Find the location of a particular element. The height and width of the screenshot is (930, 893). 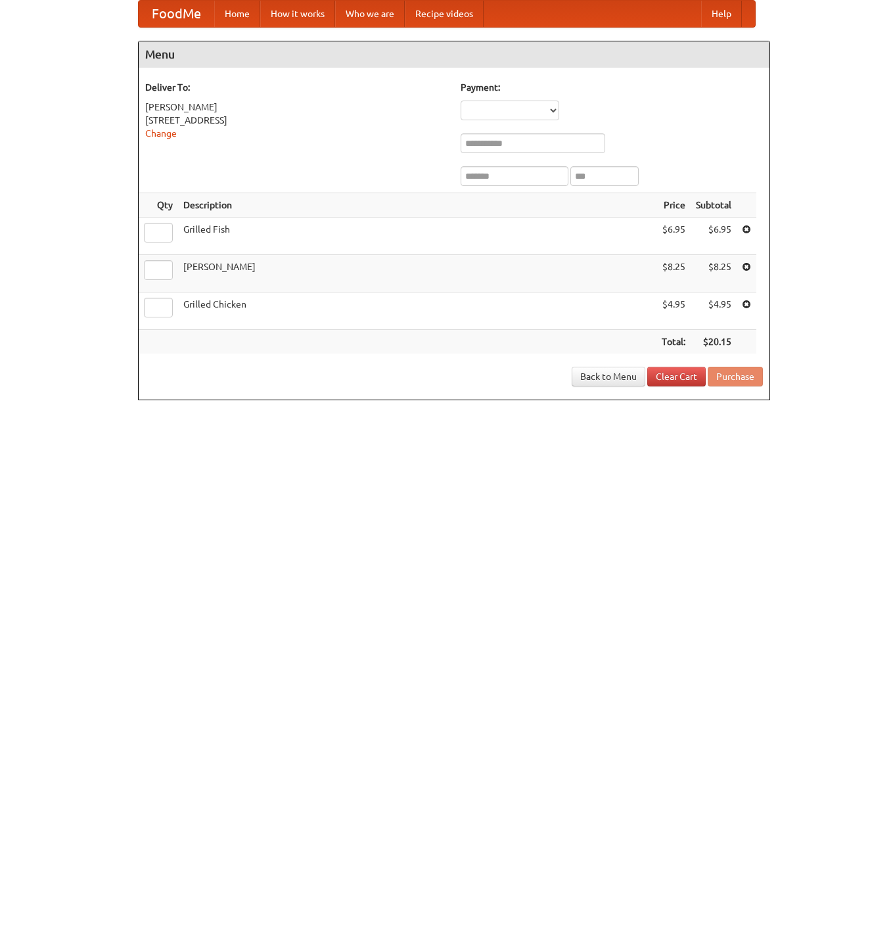

h5: Deliver To: is located at coordinates (296, 87).